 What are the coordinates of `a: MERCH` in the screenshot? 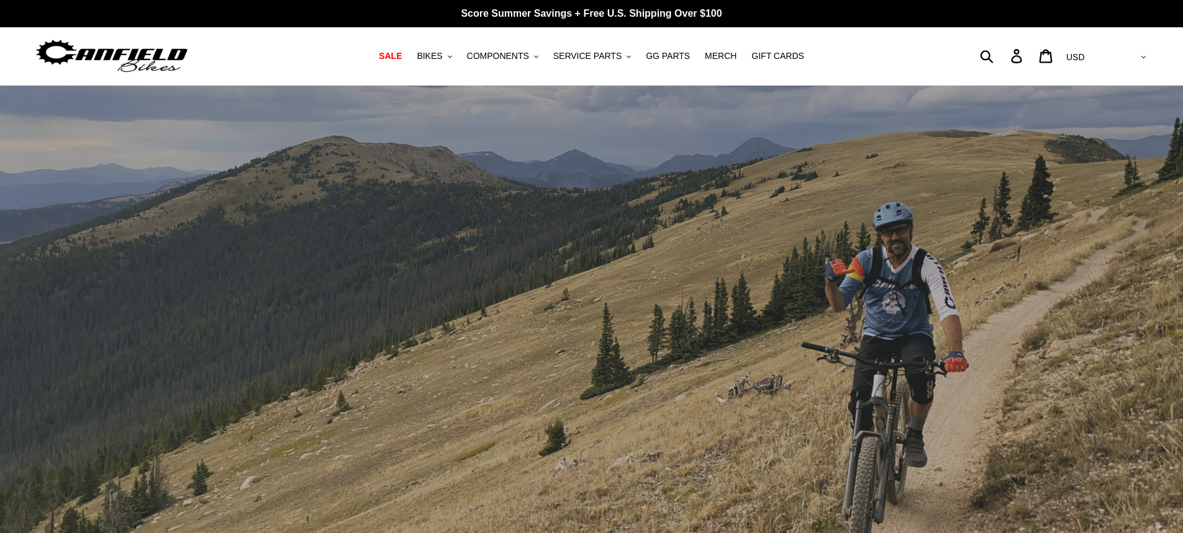 It's located at (720, 56).